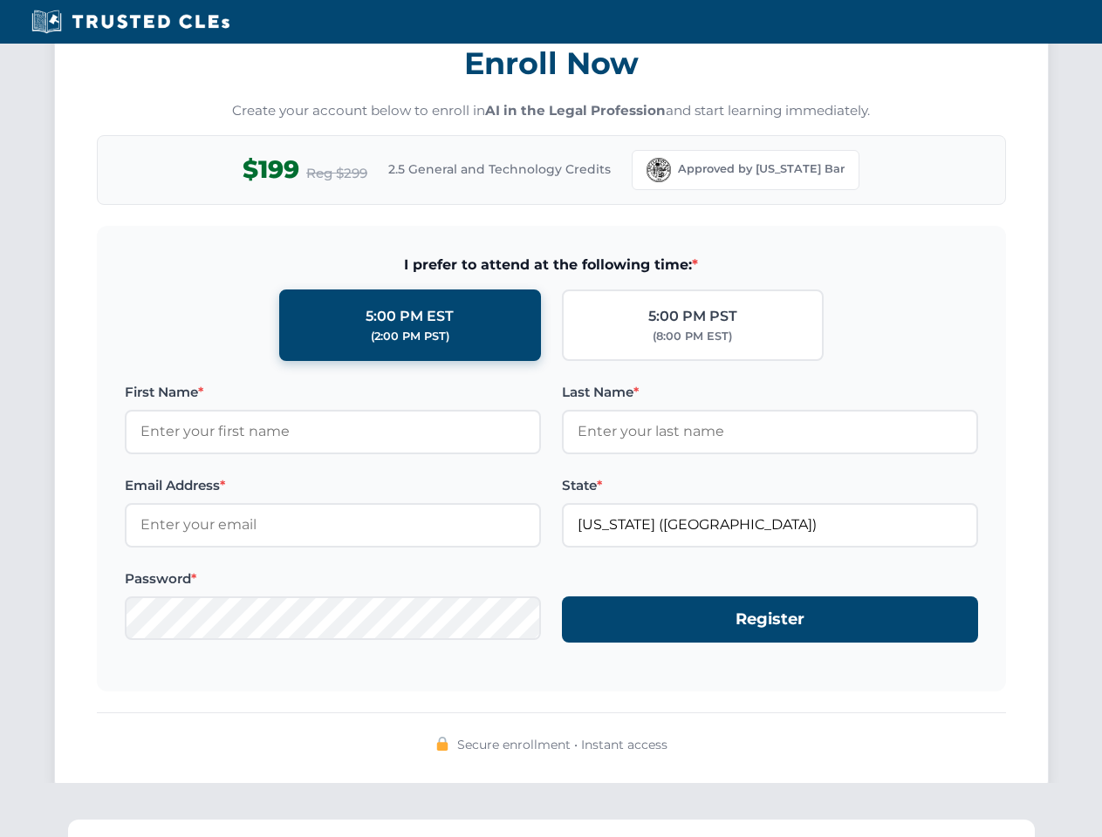 The width and height of the screenshot is (1102, 837). Describe the element at coordinates (410, 337) in the screenshot. I see `div: (2:00 PM PST)` at that location.